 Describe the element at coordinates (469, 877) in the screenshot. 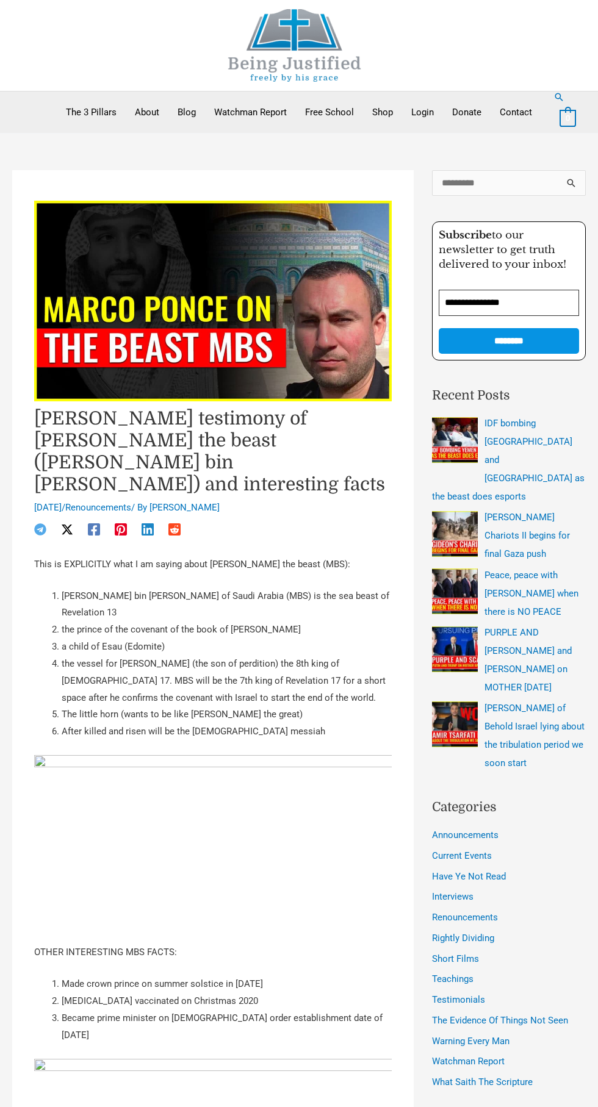

I see `a: Have Ye Not Read` at that location.